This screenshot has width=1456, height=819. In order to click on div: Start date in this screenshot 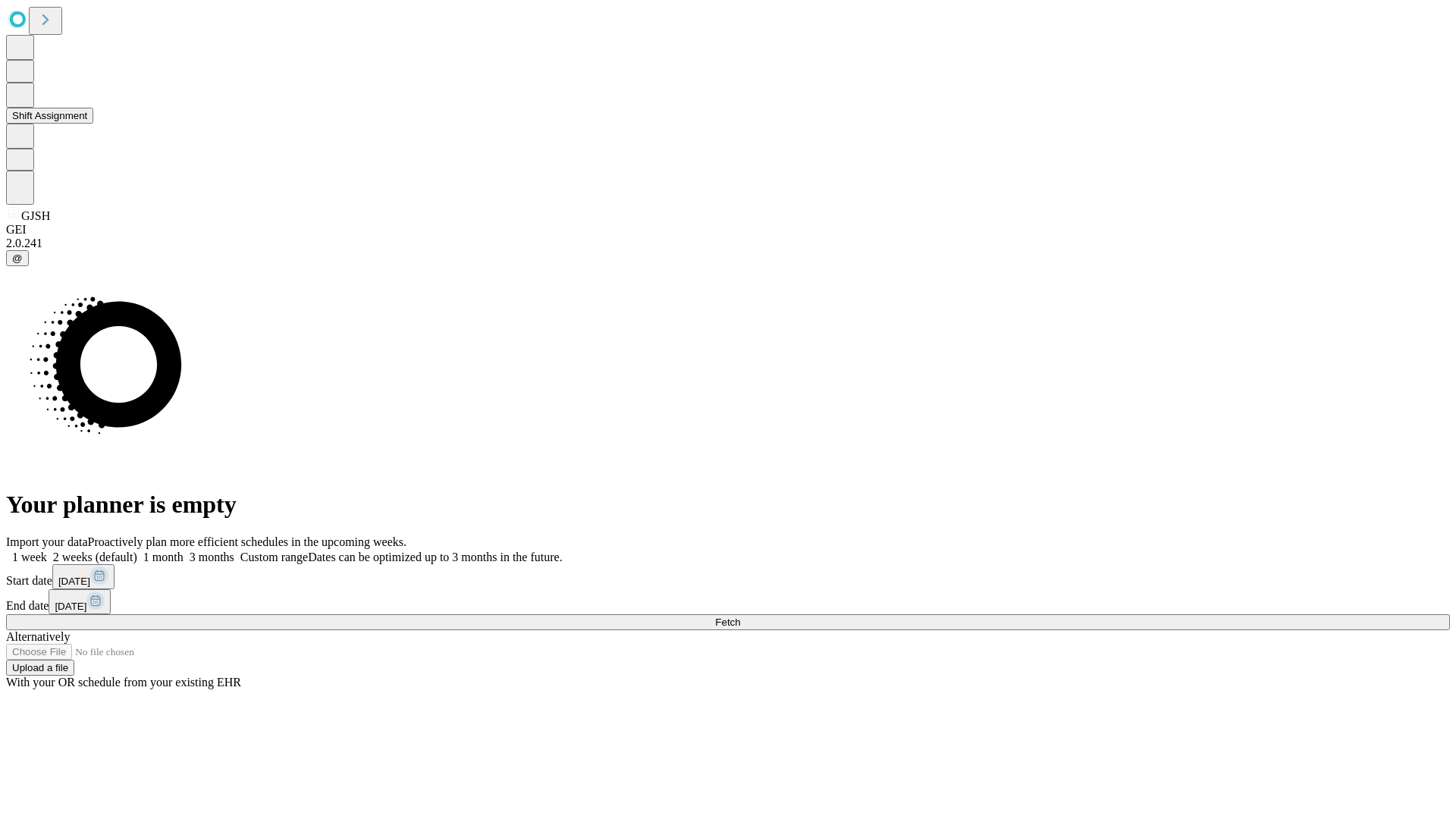, I will do `click(728, 576)`.